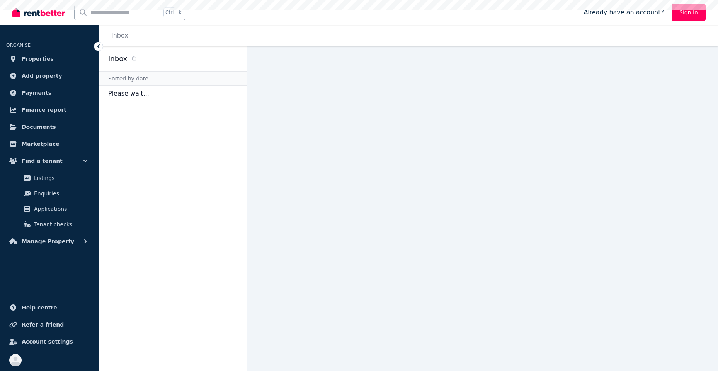  What do you see at coordinates (118, 36) in the screenshot?
I see `nav: Breadcrumb` at bounding box center [118, 36].